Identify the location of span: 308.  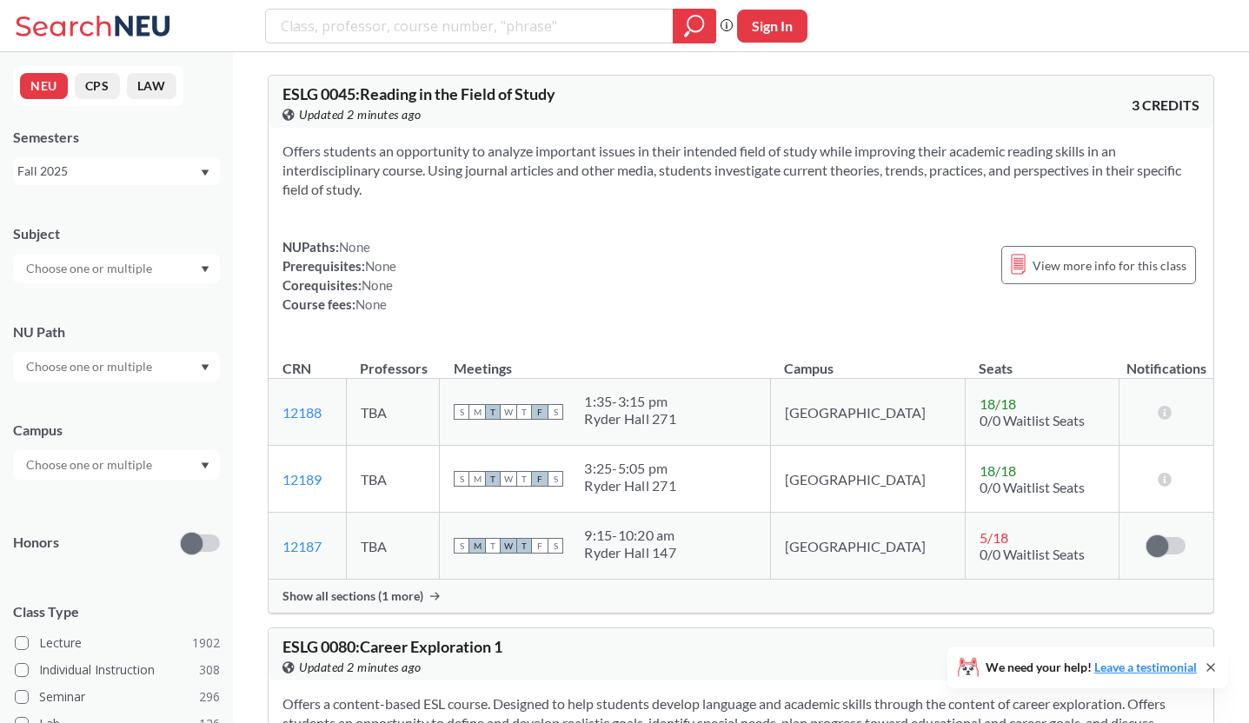
(209, 670).